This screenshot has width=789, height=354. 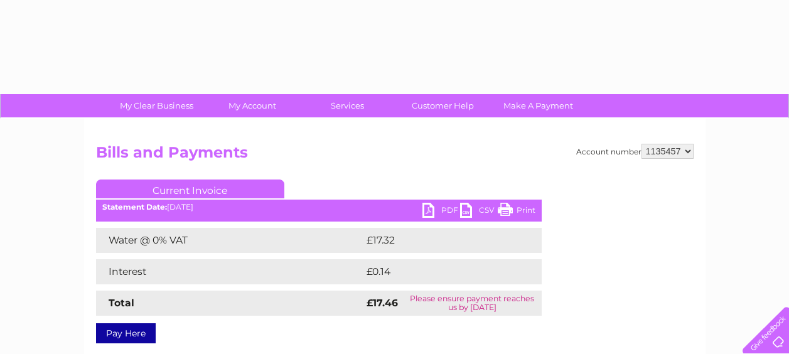 What do you see at coordinates (347, 105) in the screenshot?
I see `a: Services` at bounding box center [347, 105].